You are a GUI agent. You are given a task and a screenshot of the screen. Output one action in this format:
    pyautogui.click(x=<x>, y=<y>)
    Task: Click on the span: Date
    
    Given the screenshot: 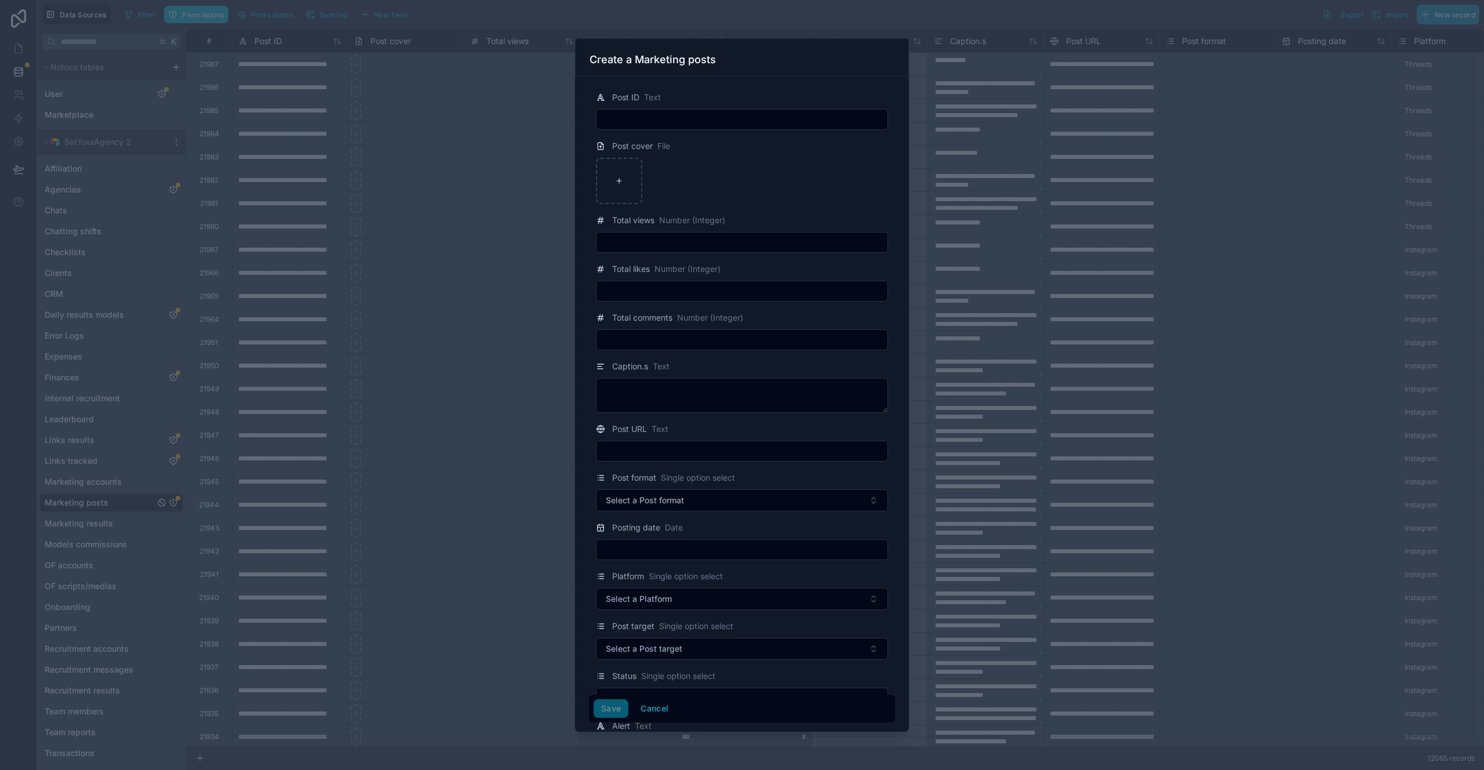 What is the action you would take?
    pyautogui.click(x=674, y=528)
    